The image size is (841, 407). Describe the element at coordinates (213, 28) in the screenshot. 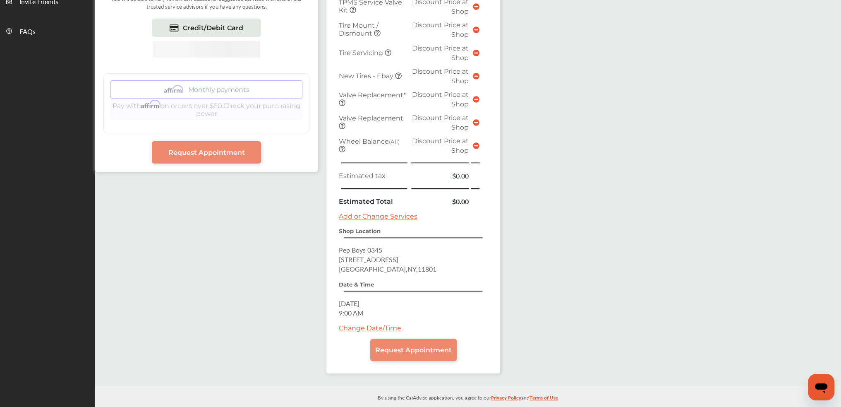

I see `span: Credit/Debit Card` at that location.